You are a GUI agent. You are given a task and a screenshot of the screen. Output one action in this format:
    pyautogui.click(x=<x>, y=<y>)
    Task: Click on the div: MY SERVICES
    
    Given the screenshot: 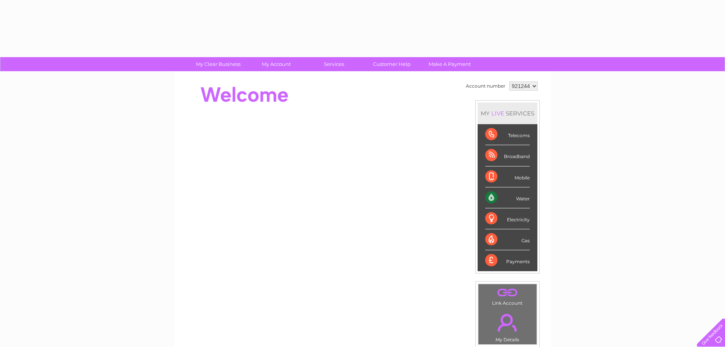 What is the action you would take?
    pyautogui.click(x=507, y=113)
    